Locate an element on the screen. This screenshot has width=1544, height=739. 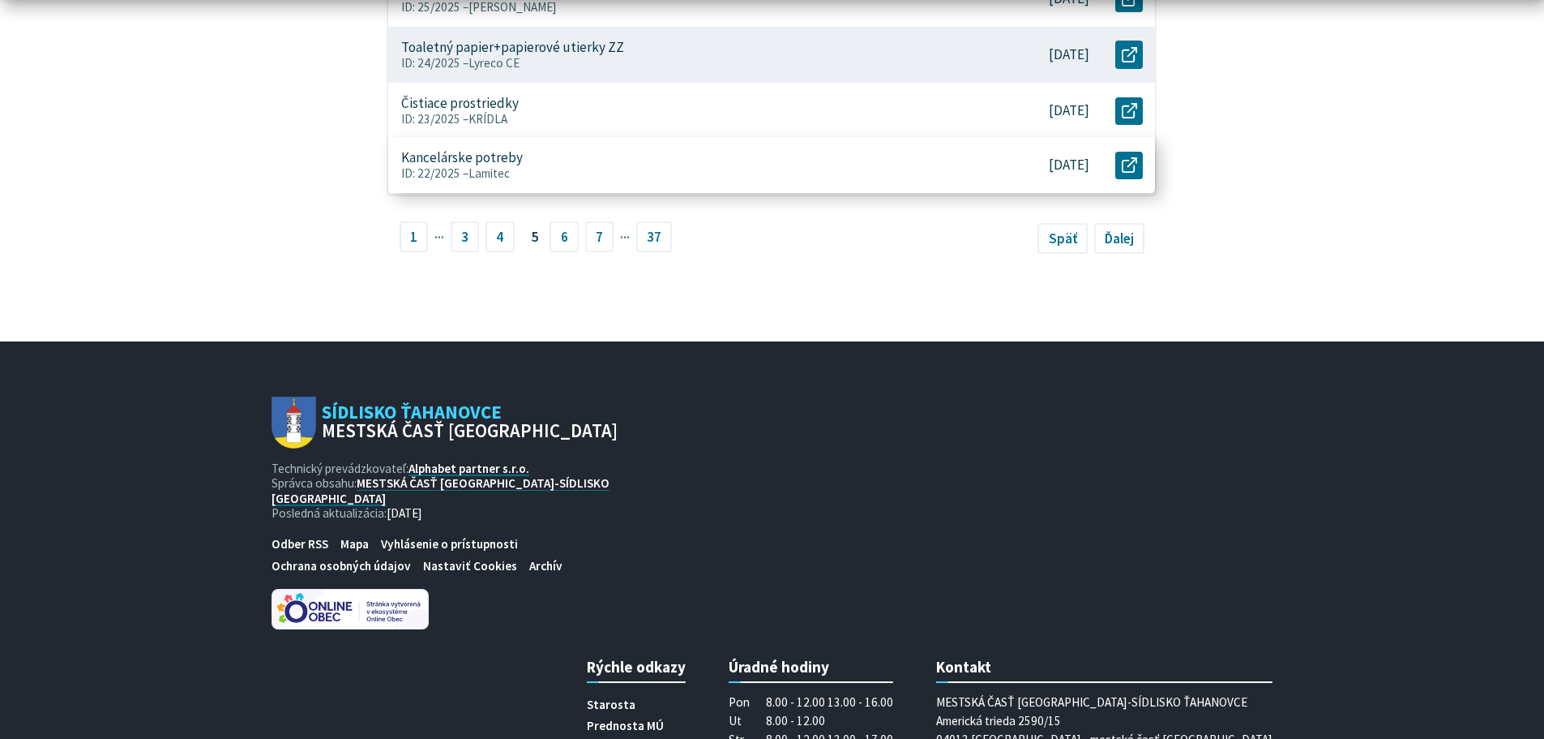
h3: Úradné hodiny is located at coordinates (811, 669).